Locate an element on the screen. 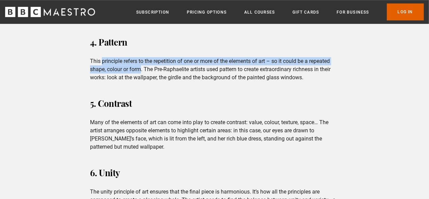 Image resolution: width=429 pixels, height=199 pixels. p: This principle refers to the repetition of one or more of the elements of art – so it could be a ... is located at coordinates (215, 69).